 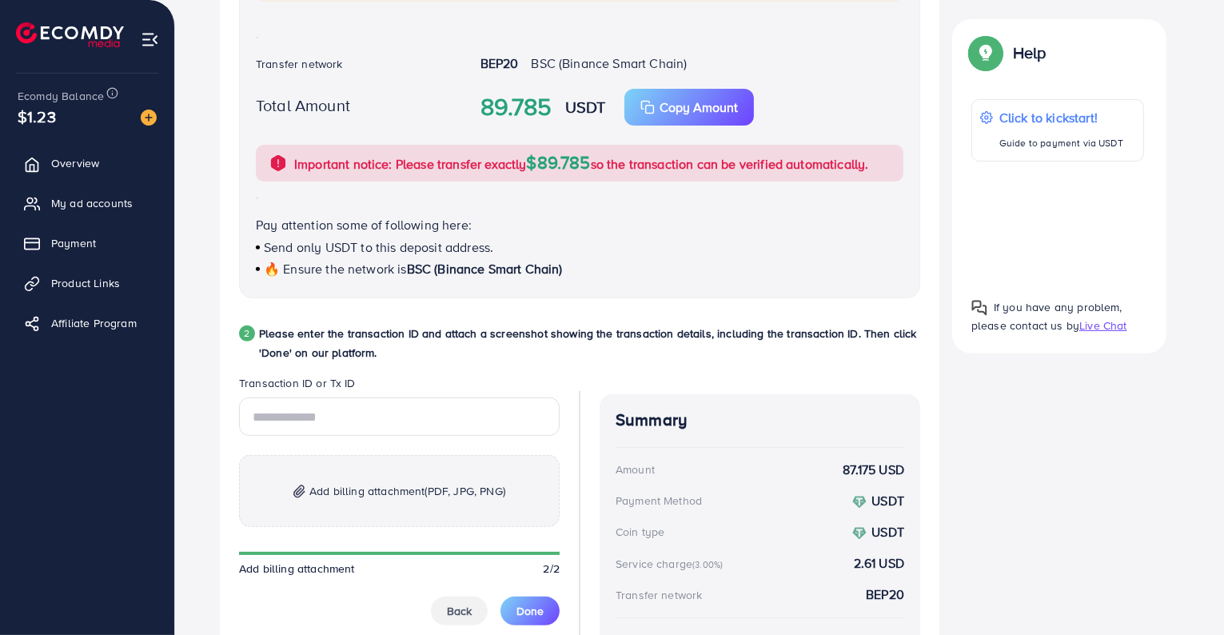 I want to click on img: image, so click(x=149, y=117).